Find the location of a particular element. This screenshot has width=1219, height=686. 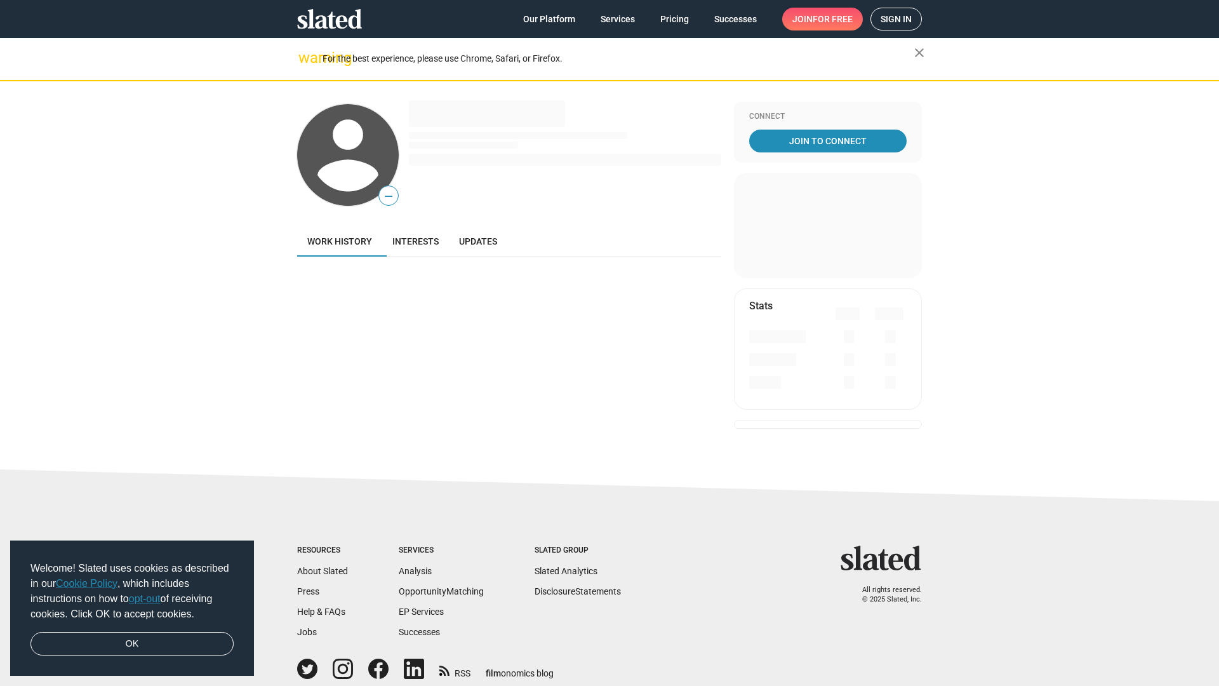

a: Jobs is located at coordinates (307, 632).